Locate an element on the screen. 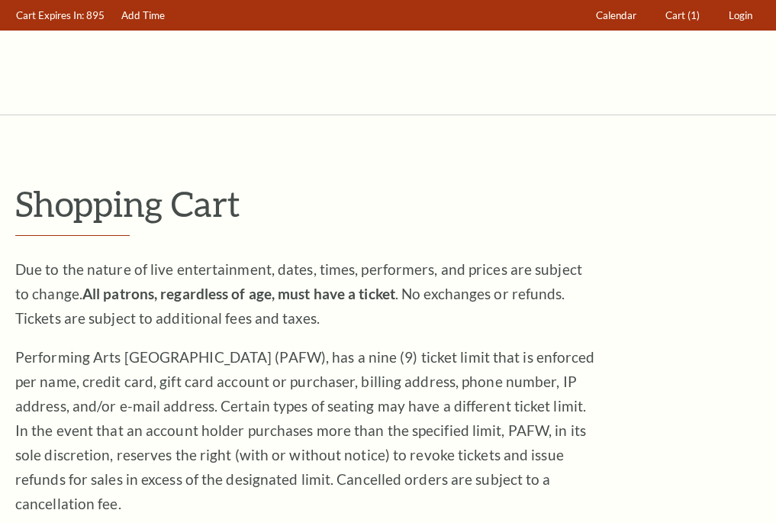 This screenshot has height=523, width=776. strong: All patrons, regardless of age, must have a ticket is located at coordinates (239, 293).